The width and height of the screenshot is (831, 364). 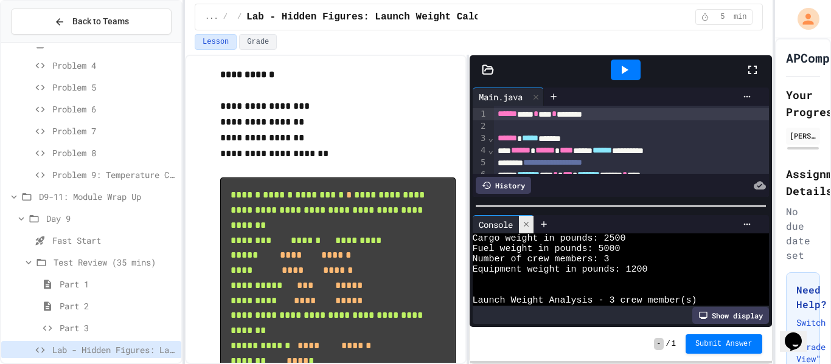 What do you see at coordinates (111, 218) in the screenshot?
I see `span: Day 9` at bounding box center [111, 218].